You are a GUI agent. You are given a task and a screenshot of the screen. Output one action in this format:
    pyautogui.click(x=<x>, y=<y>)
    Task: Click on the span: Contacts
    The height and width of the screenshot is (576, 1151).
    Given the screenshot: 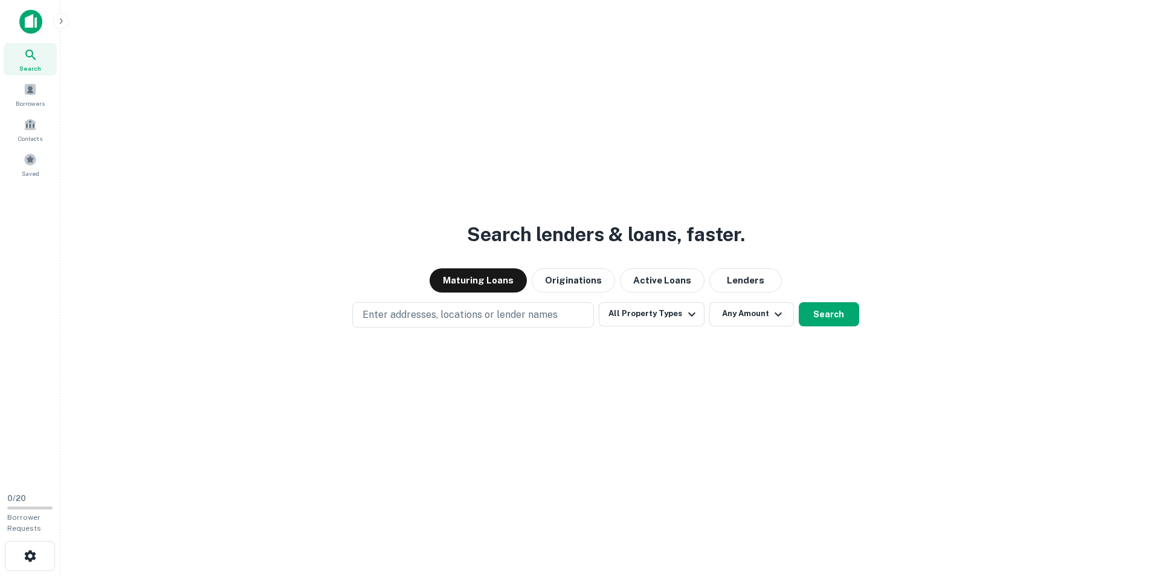 What is the action you would take?
    pyautogui.click(x=30, y=138)
    